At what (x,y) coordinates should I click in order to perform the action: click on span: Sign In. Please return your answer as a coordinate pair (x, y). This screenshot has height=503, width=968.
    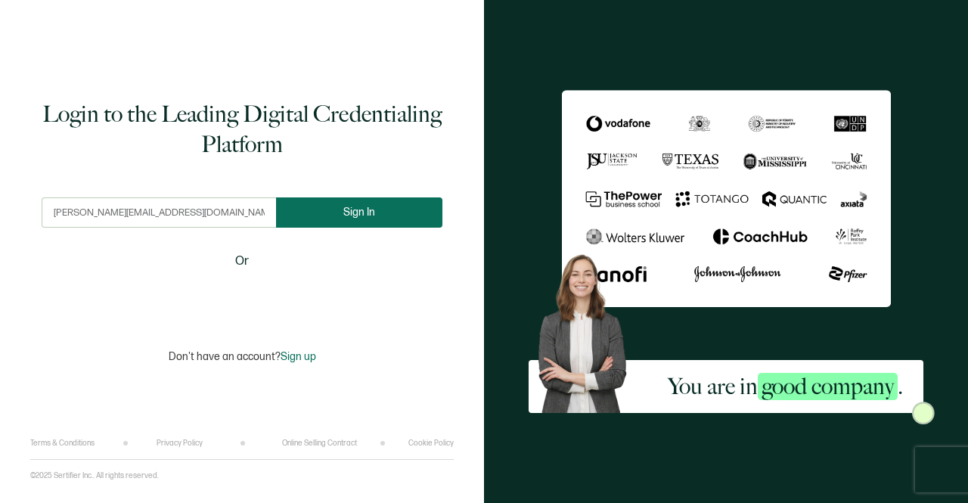
    Looking at the image, I should click on (359, 212).